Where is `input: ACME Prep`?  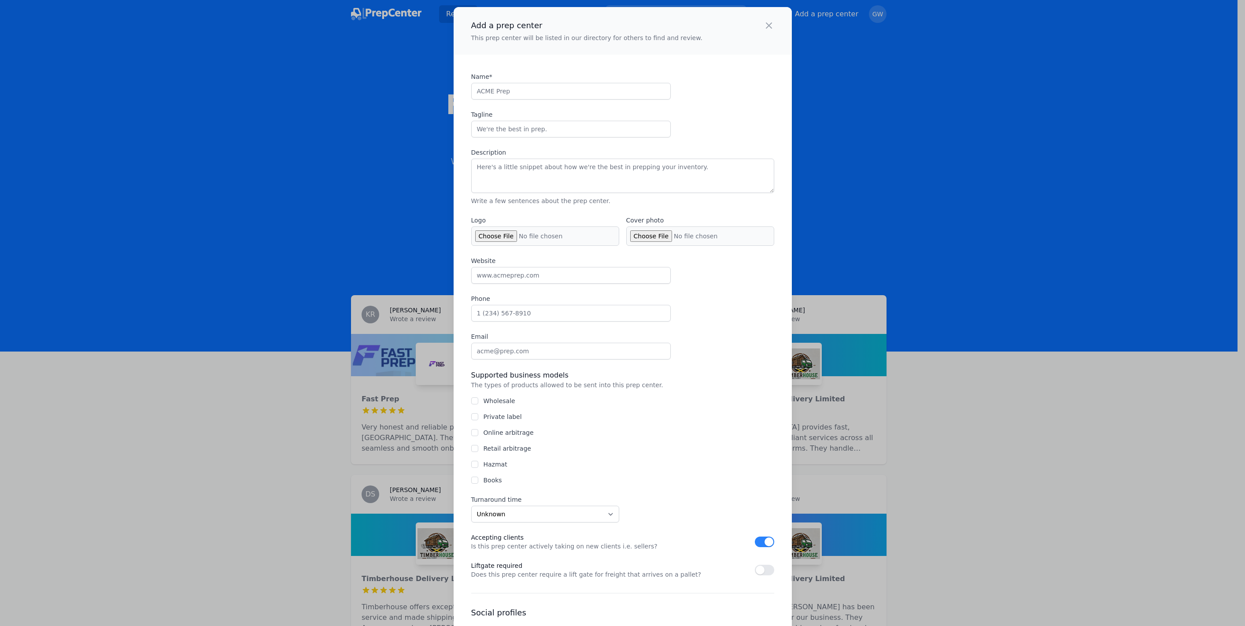 input: ACME Prep is located at coordinates (571, 91).